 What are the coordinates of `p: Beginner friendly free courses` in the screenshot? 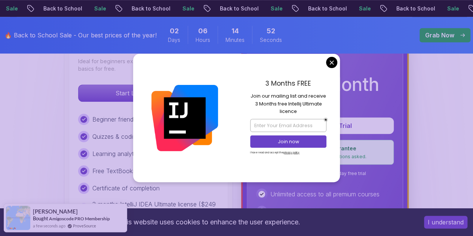 It's located at (133, 119).